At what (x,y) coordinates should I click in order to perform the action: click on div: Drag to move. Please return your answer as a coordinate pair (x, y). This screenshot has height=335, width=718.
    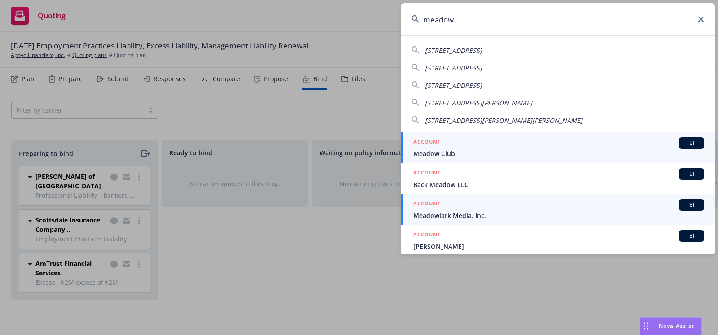
    Looking at the image, I should click on (646, 326).